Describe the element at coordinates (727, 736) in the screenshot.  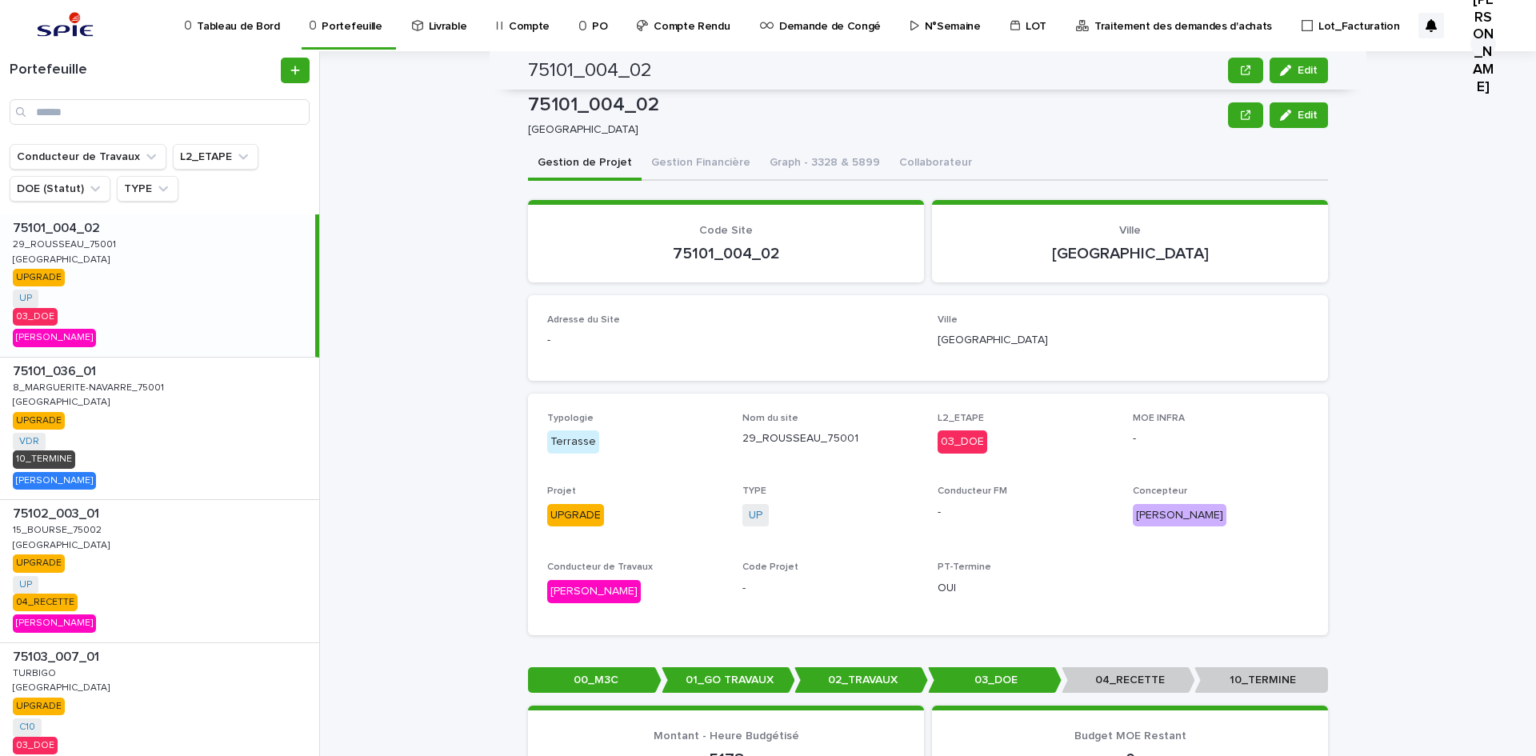
I see `span: Montant - Heure Budgétisé` at that location.